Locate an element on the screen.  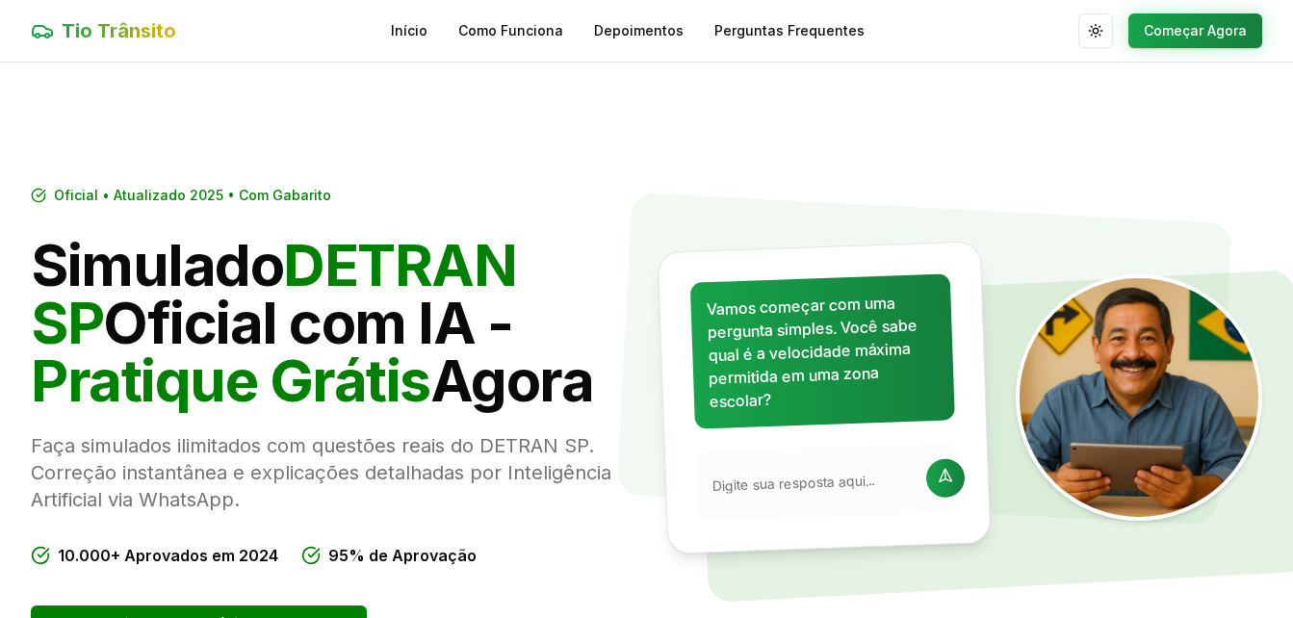
a: Tio Trânsito is located at coordinates (103, 31).